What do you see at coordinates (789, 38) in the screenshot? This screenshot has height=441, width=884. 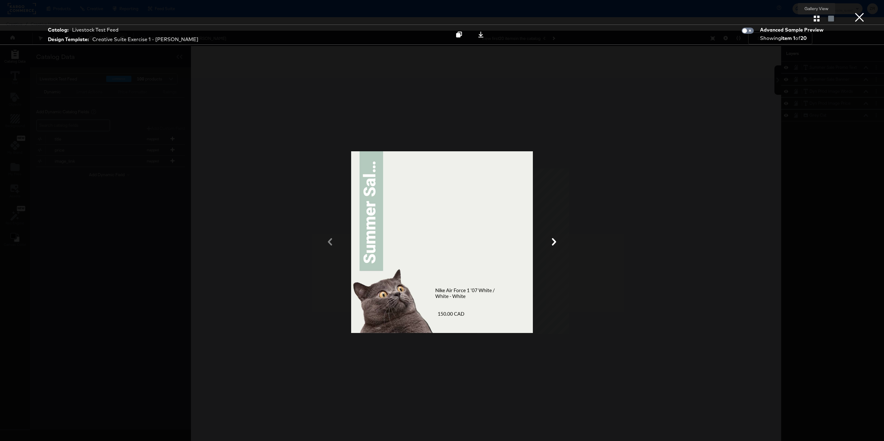 I see `strong: item 1` at bounding box center [789, 38].